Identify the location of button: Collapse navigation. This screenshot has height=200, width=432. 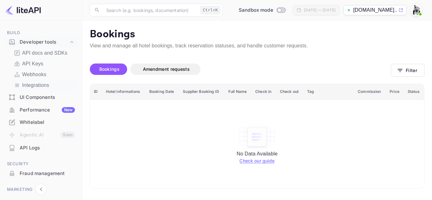
(41, 189).